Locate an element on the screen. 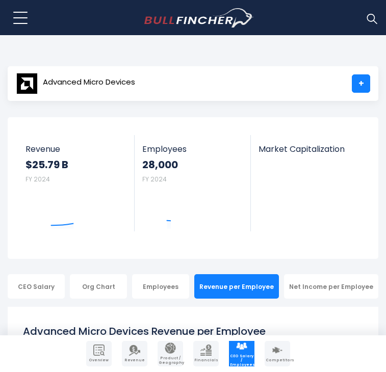  a: Go to homepage is located at coordinates (199, 18).